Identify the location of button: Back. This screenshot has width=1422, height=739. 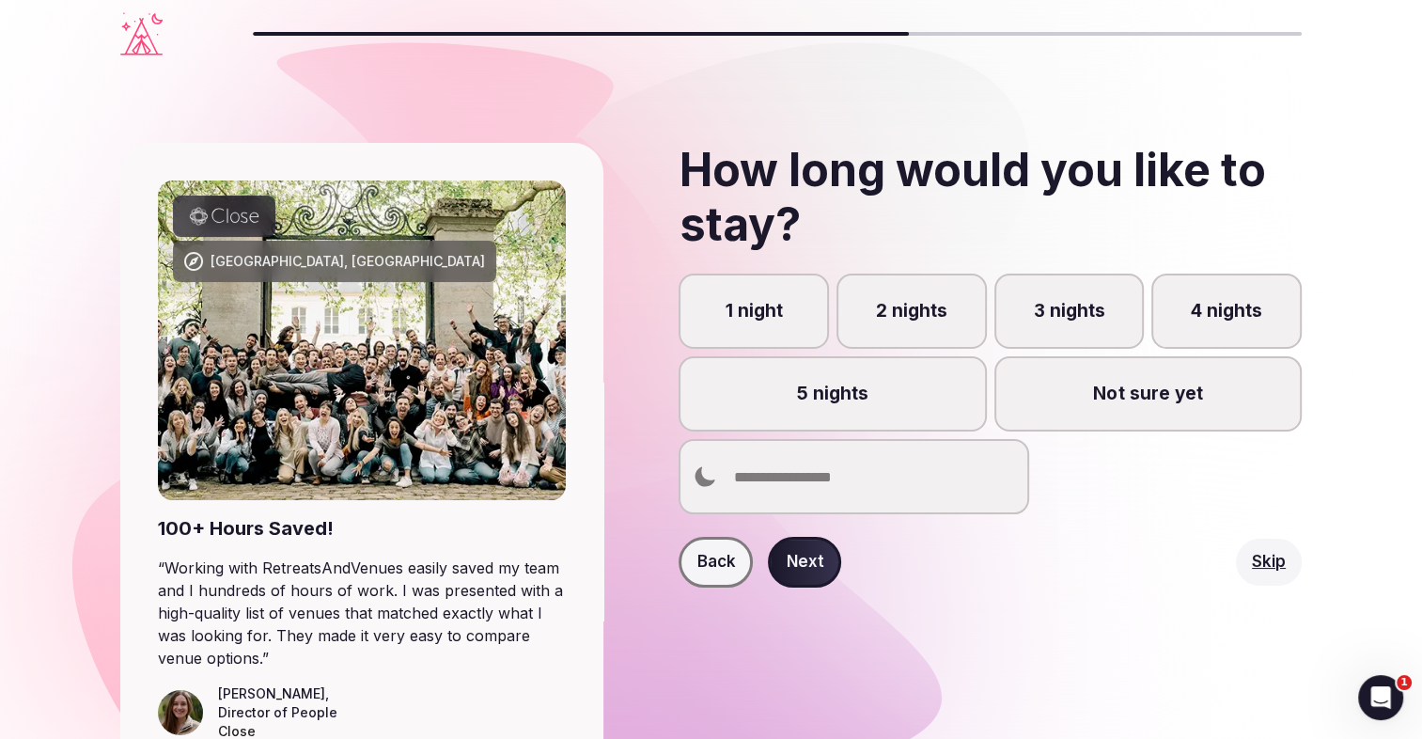
(715, 562).